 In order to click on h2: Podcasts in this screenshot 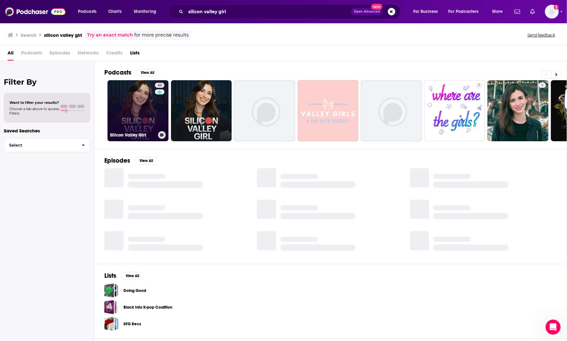, I will do `click(118, 72)`.